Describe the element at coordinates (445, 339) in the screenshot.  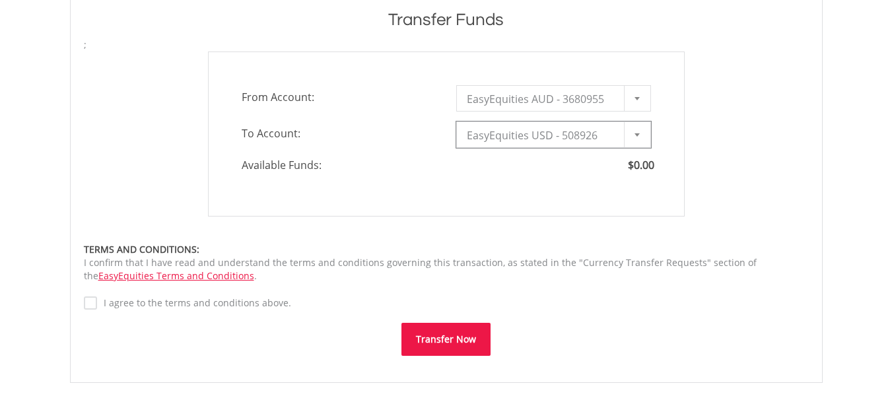
I see `button: Transfer Now` at that location.